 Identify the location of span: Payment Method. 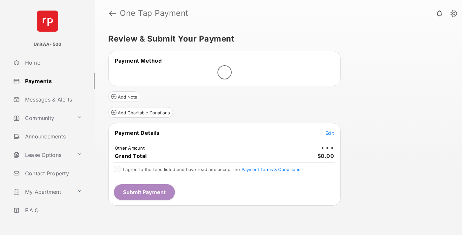
(138, 61).